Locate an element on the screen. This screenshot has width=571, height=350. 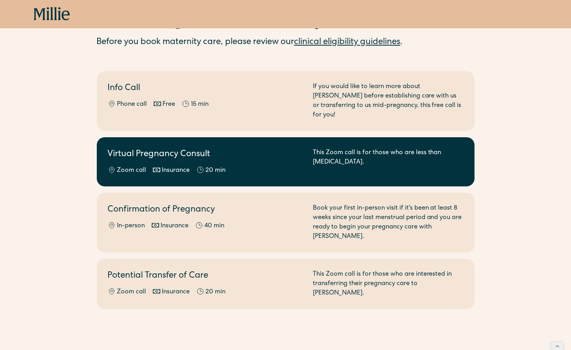
a: Potential Transfer of CareZoom callInsurance20 minThis Zoom call is for those who are interested ... is located at coordinates (286, 284).